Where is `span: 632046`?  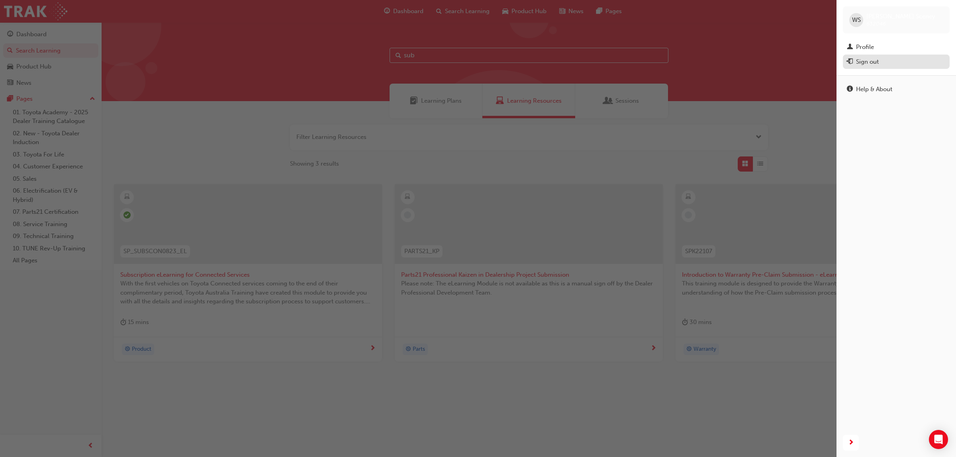 span: 632046 is located at coordinates (876, 23).